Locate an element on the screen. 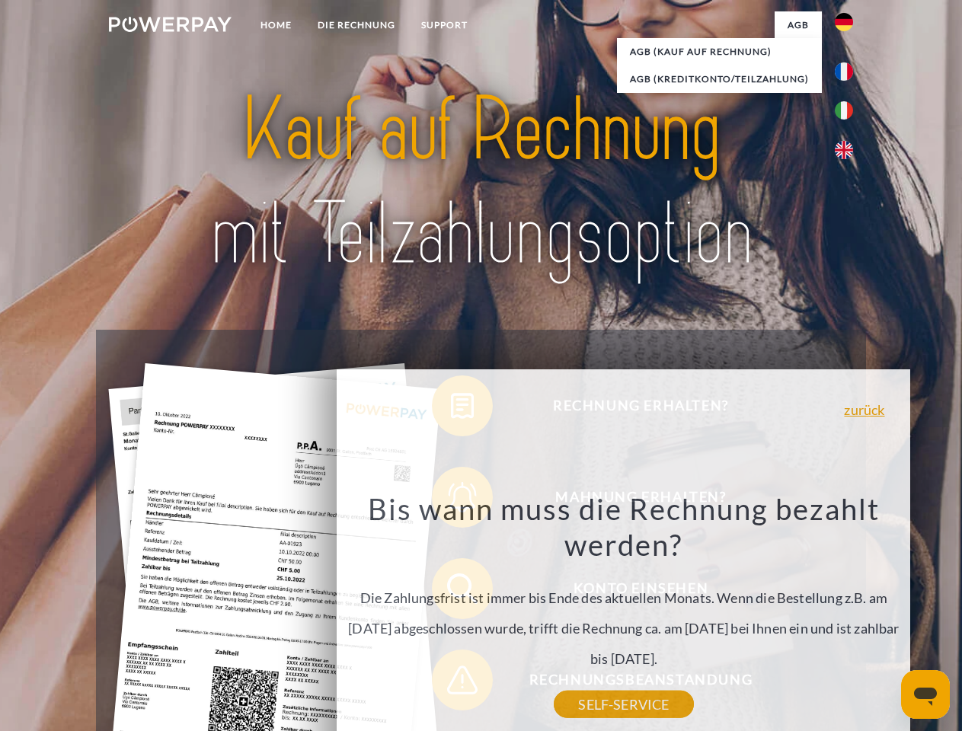 The image size is (962, 731). a: Home is located at coordinates (276, 25).